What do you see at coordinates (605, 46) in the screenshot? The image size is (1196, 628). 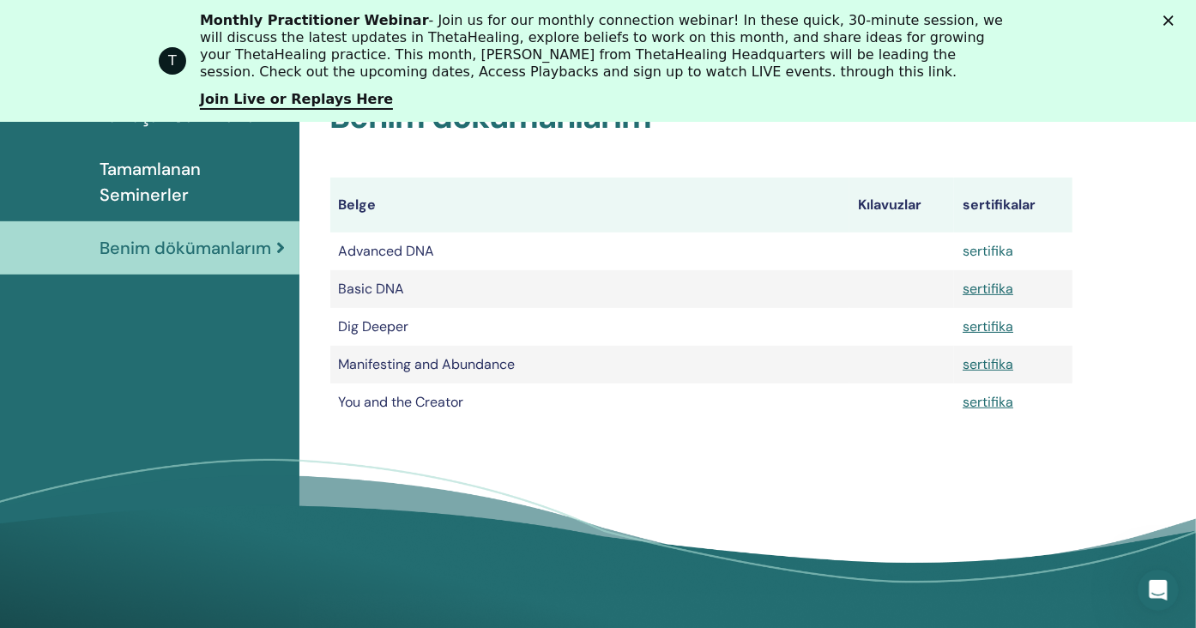 I see `div: - Join us for our monthly connection webinar! In these quick, 30-minute session, we will discuss ...` at bounding box center [605, 46].